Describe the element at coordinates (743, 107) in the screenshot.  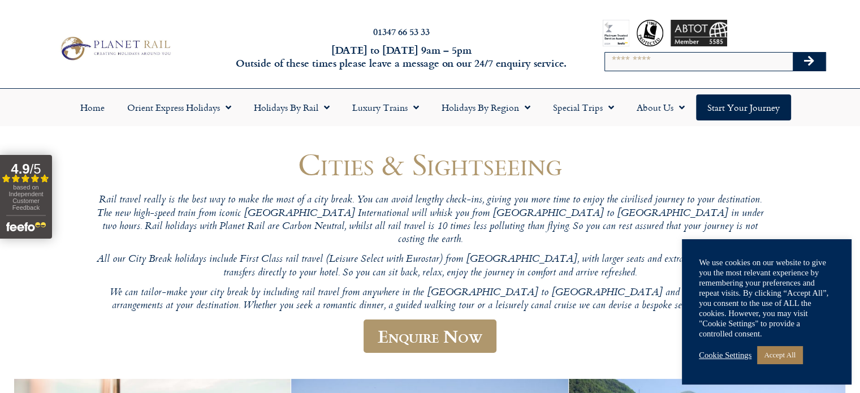
I see `a: Start your Journey` at that location.